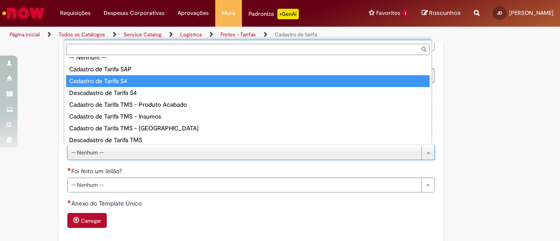  What do you see at coordinates (247, 81) in the screenshot?
I see `div: Cadastro de Tarifa S4` at bounding box center [247, 81].